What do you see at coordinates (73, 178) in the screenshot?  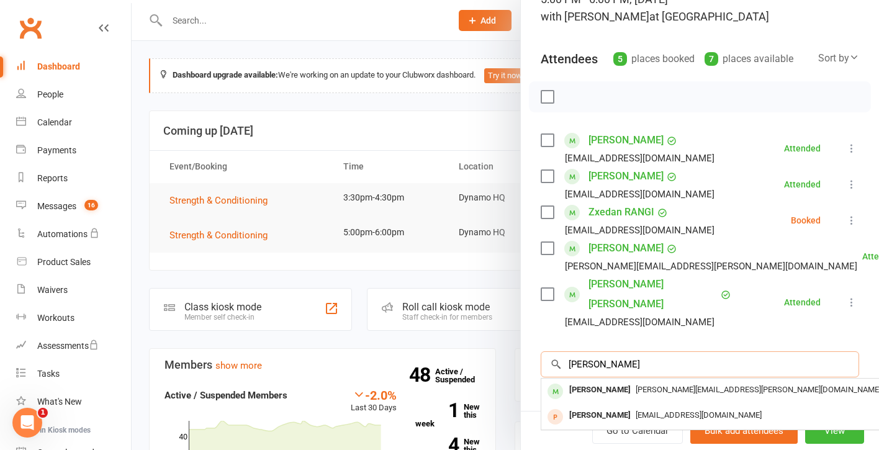 I see `a: Reports` at bounding box center [73, 178].